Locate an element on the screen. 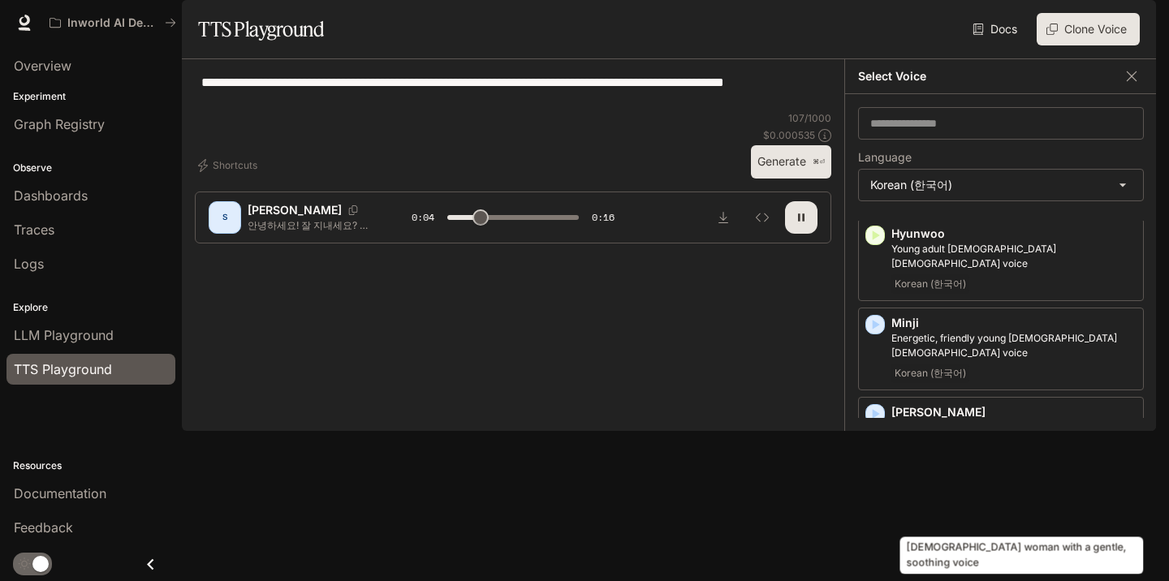 The image size is (1169, 581). p: Energetic, friendly young Korean female voice is located at coordinates (1014, 346).